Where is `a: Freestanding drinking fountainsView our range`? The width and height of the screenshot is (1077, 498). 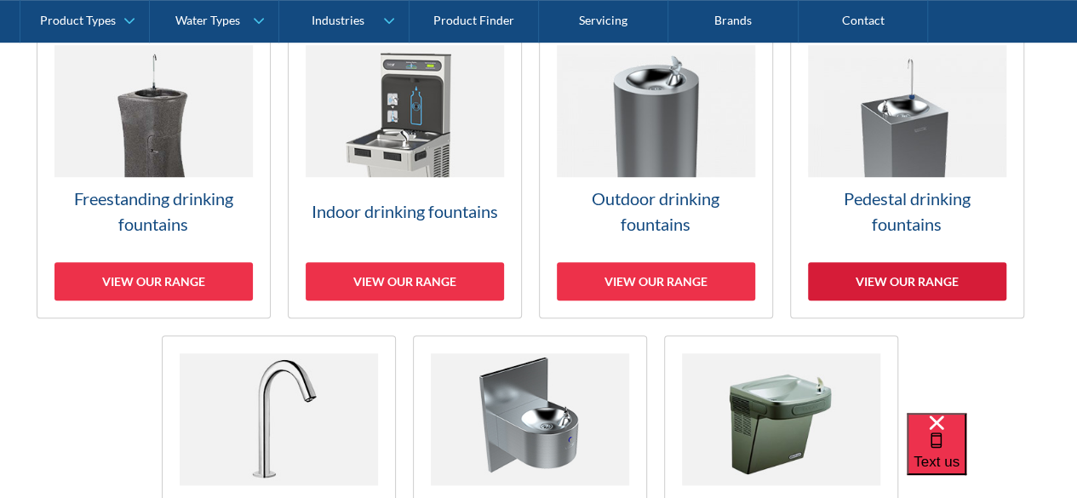 a: Freestanding drinking fountainsView our range is located at coordinates (153, 173).